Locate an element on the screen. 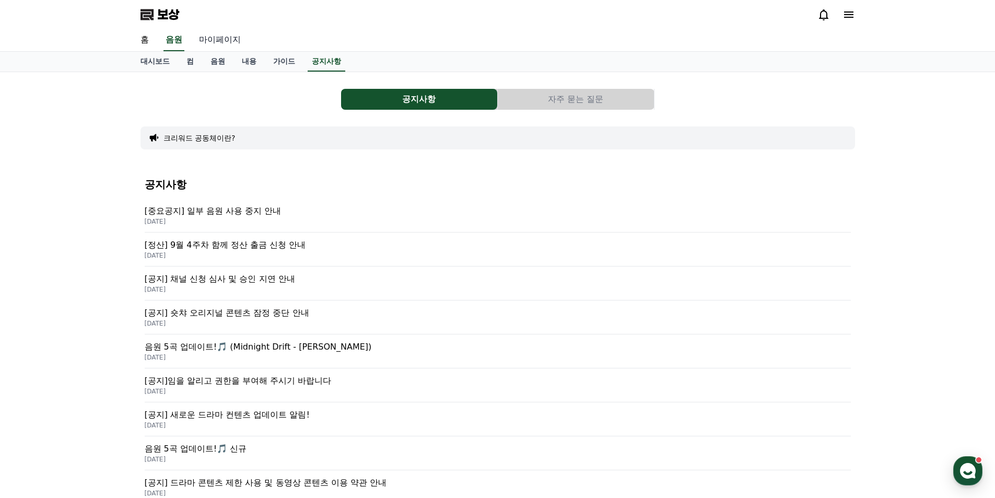  font: 크리워드 공동체이란? is located at coordinates (200, 138).